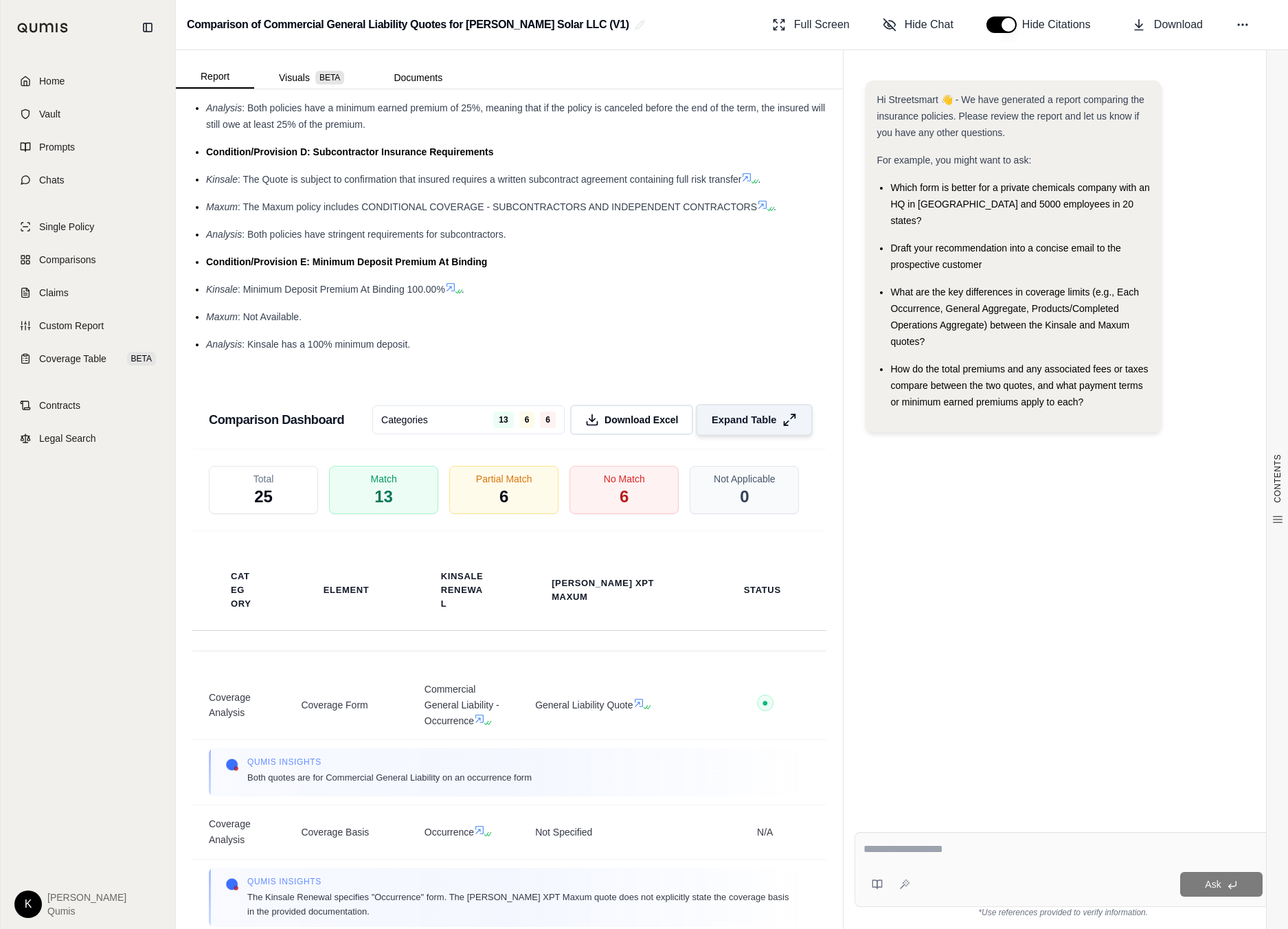 The image size is (1288, 929). I want to click on span: Coverage Form, so click(345, 705).